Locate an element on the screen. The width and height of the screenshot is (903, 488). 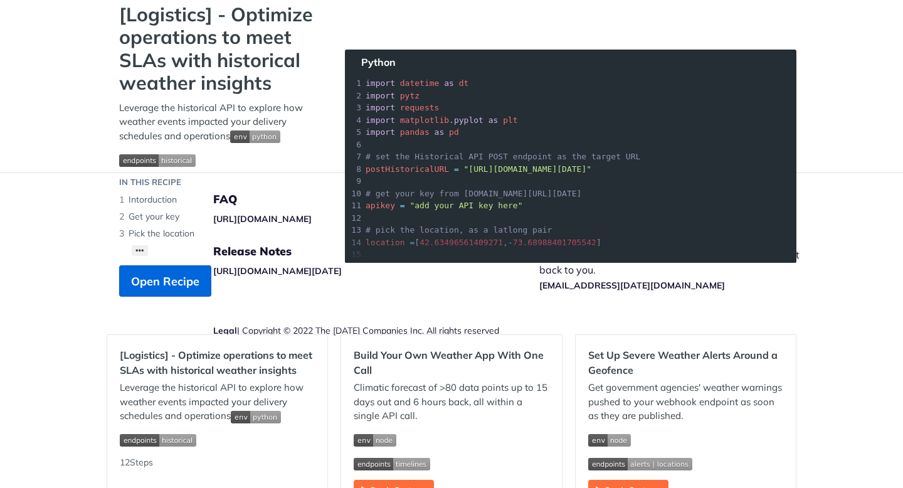
span: Open Recipe is located at coordinates (165, 281).